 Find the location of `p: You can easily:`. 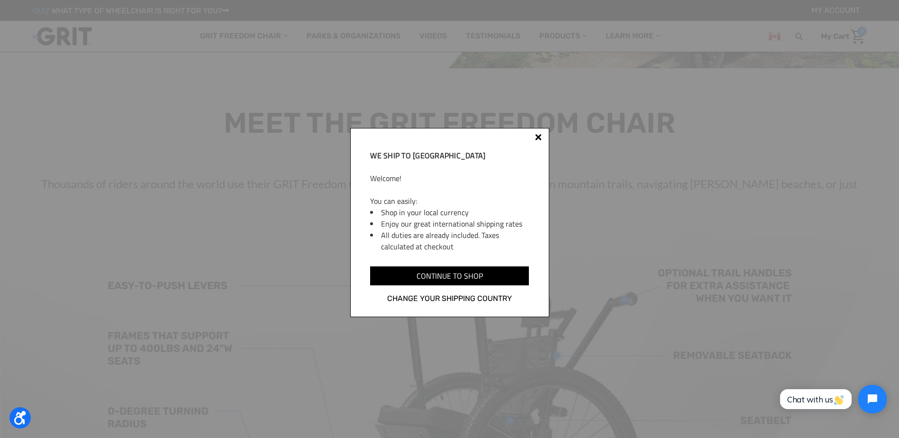

p: You can easily: is located at coordinates (449, 201).